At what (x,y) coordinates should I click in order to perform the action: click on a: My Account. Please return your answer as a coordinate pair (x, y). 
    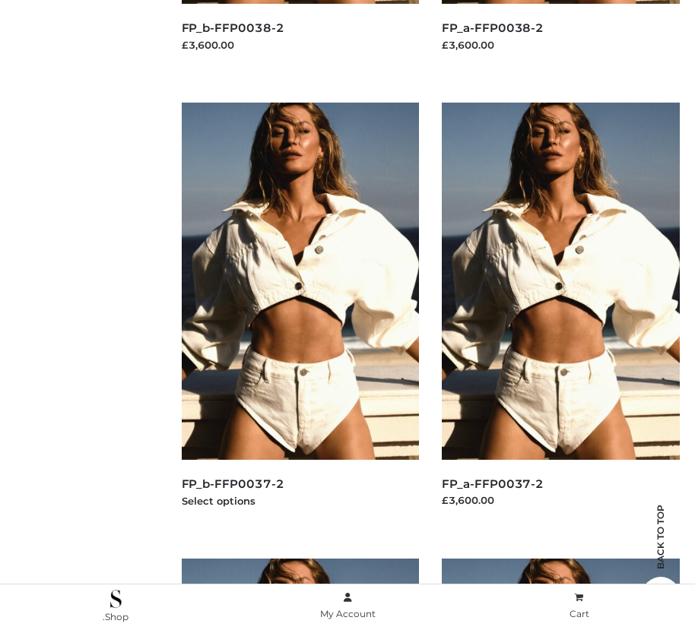
    Looking at the image, I should click on (347, 606).